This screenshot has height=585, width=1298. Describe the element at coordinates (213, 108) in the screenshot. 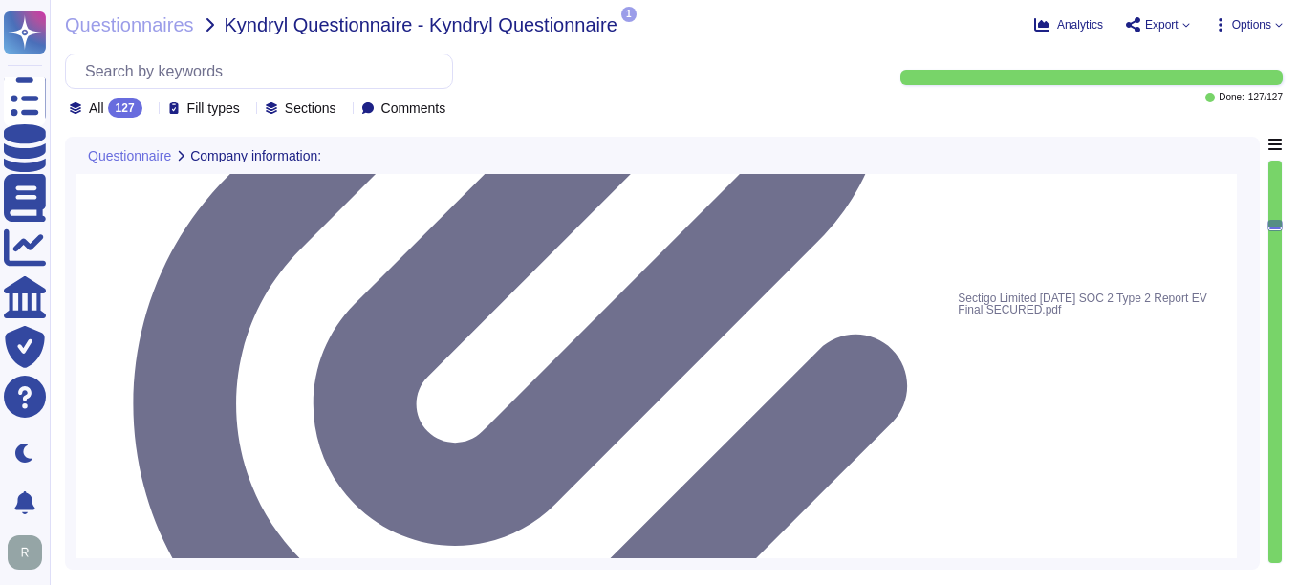

I see `span: Fill types` at that location.